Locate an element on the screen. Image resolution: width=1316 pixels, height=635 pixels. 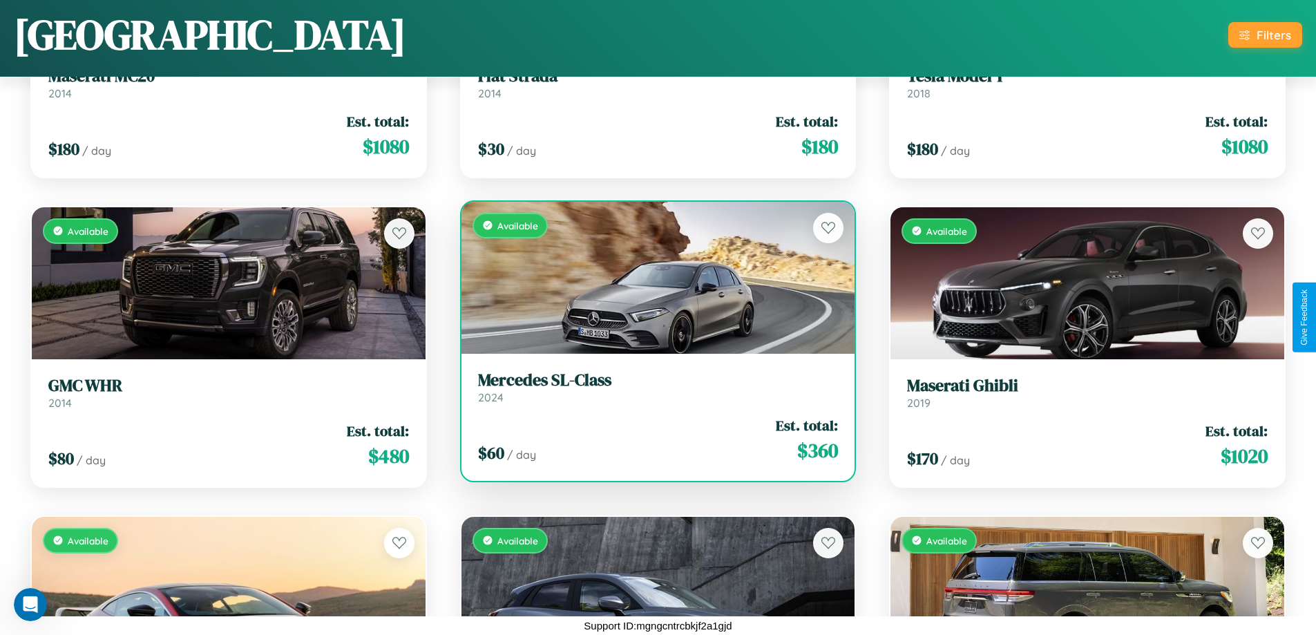
span: $ 80 is located at coordinates (61, 458).